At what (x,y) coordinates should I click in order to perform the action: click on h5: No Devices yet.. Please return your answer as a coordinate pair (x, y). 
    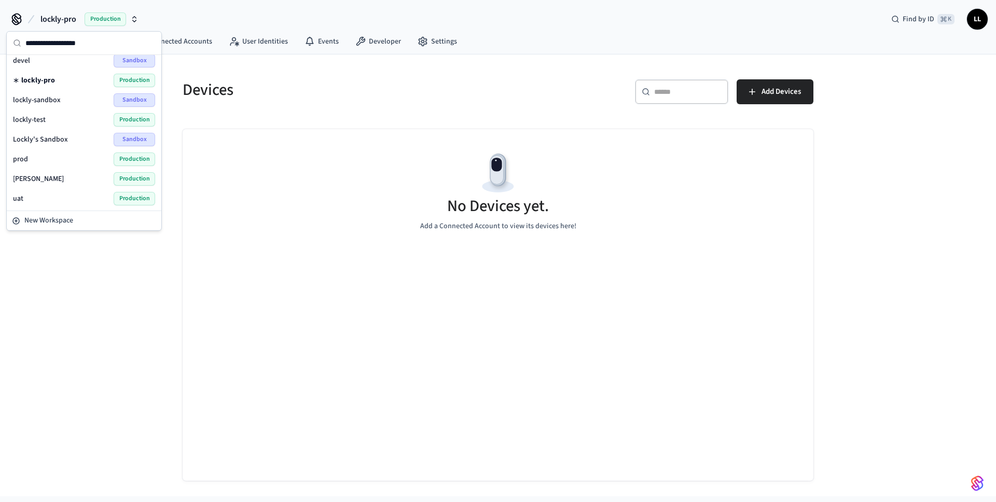
    Looking at the image, I should click on (498, 206).